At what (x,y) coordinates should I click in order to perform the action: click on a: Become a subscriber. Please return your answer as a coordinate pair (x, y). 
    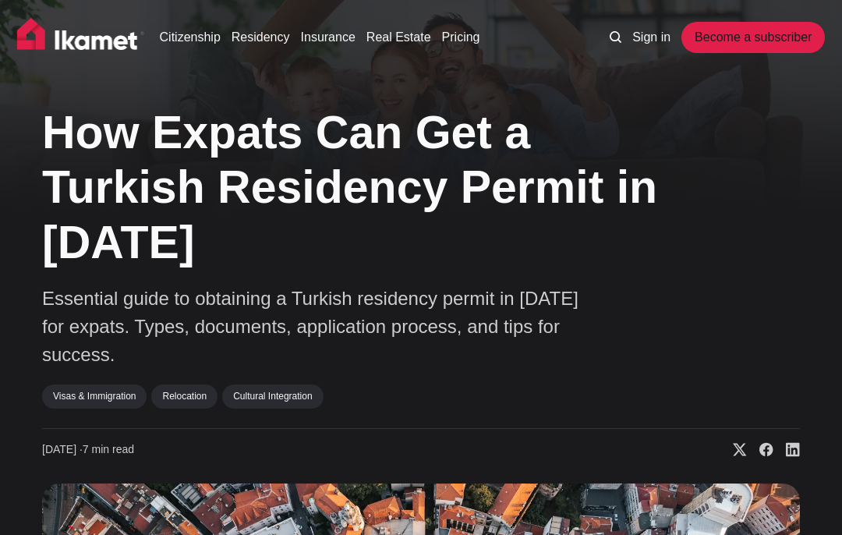
    Looking at the image, I should click on (753, 37).